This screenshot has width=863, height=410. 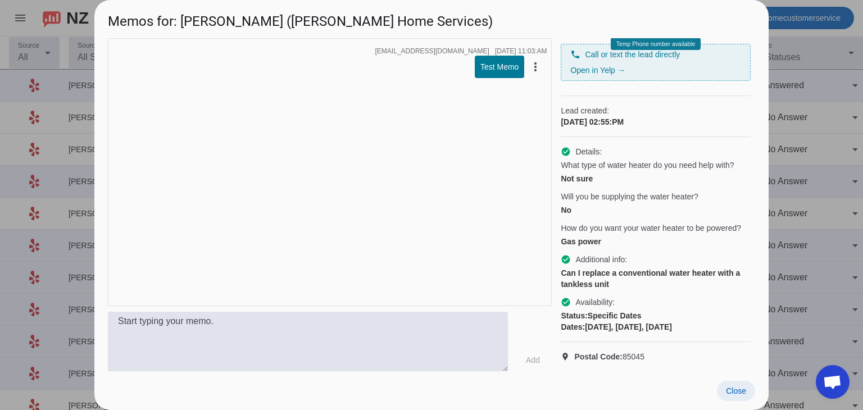 What do you see at coordinates (656, 316) in the screenshot?
I see `div: Specific Dates` at bounding box center [656, 316].